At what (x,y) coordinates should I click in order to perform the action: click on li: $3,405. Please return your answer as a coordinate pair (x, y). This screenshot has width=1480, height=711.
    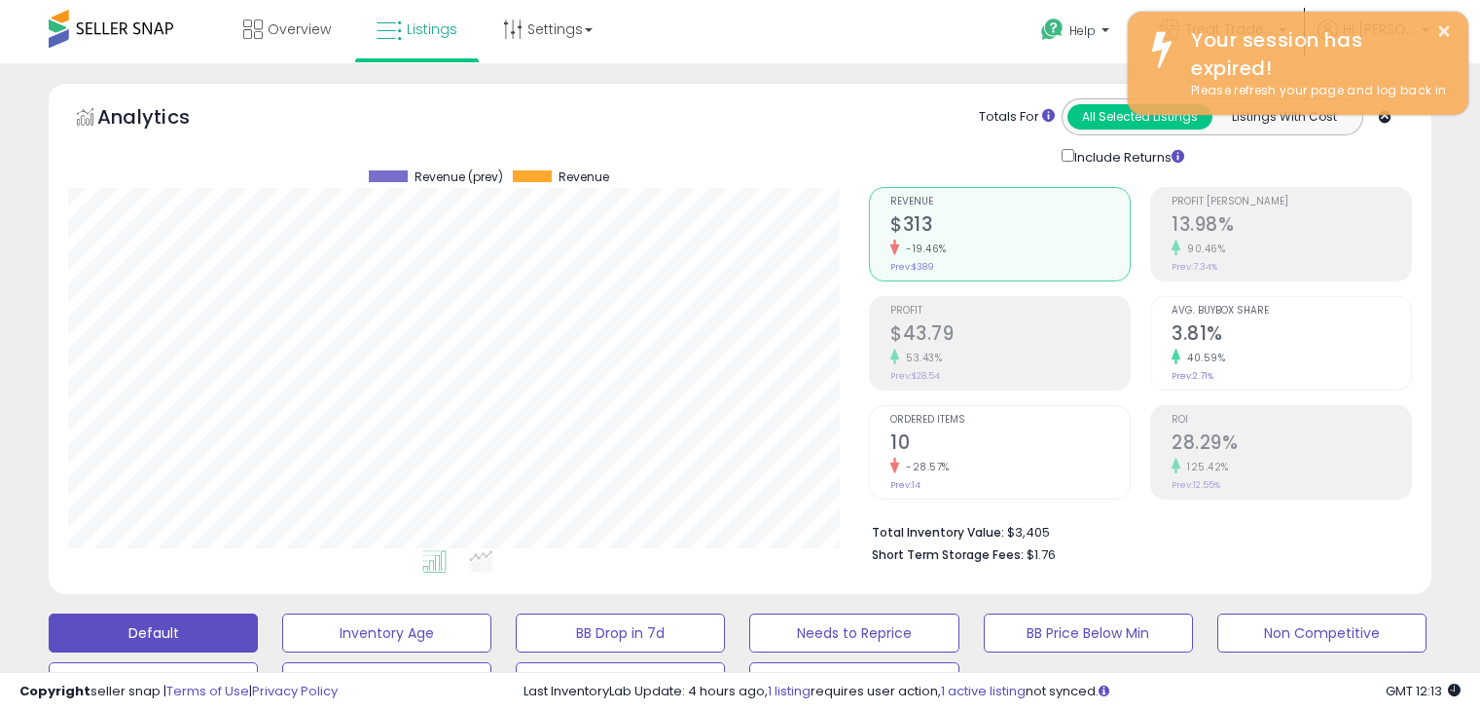
    Looking at the image, I should click on (1135, 530).